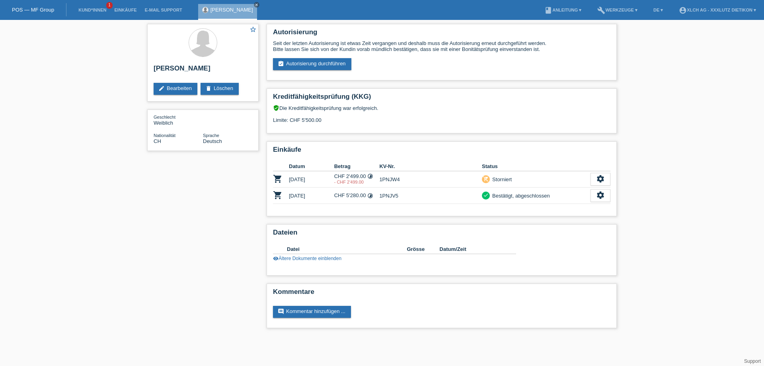 The height and width of the screenshot is (366, 764). I want to click on i: check, so click(486, 195).